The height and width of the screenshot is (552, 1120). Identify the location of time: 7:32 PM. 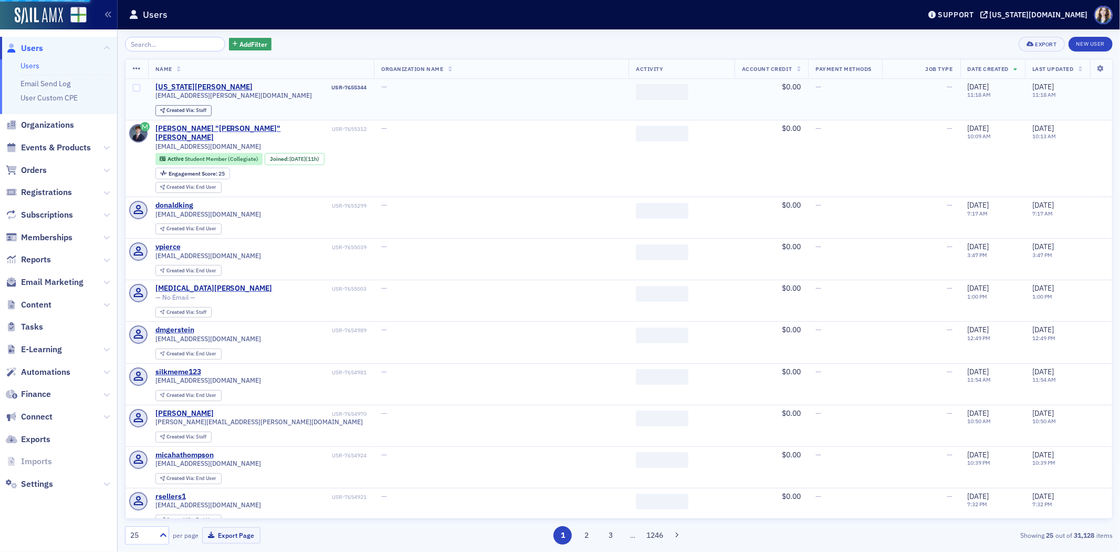
(1043, 504).